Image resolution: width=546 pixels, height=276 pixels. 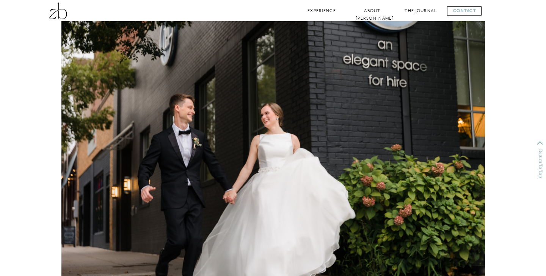 I want to click on nav: The Journal, so click(x=420, y=11).